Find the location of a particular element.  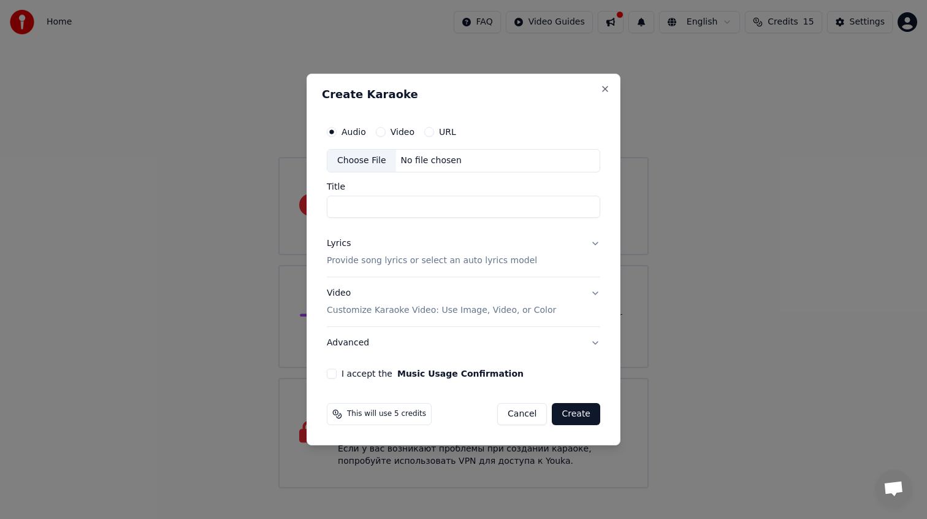

label: Audio is located at coordinates (354, 132).